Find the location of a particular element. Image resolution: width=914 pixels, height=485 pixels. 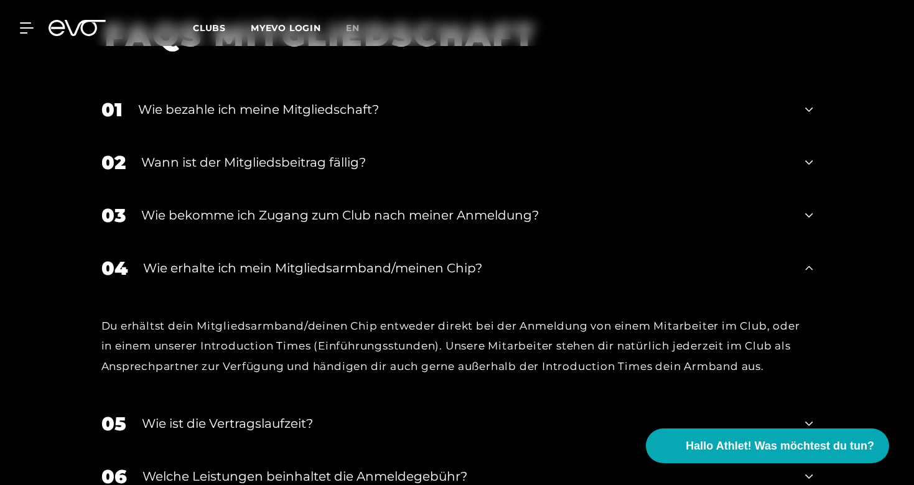

a: en is located at coordinates (360, 28).